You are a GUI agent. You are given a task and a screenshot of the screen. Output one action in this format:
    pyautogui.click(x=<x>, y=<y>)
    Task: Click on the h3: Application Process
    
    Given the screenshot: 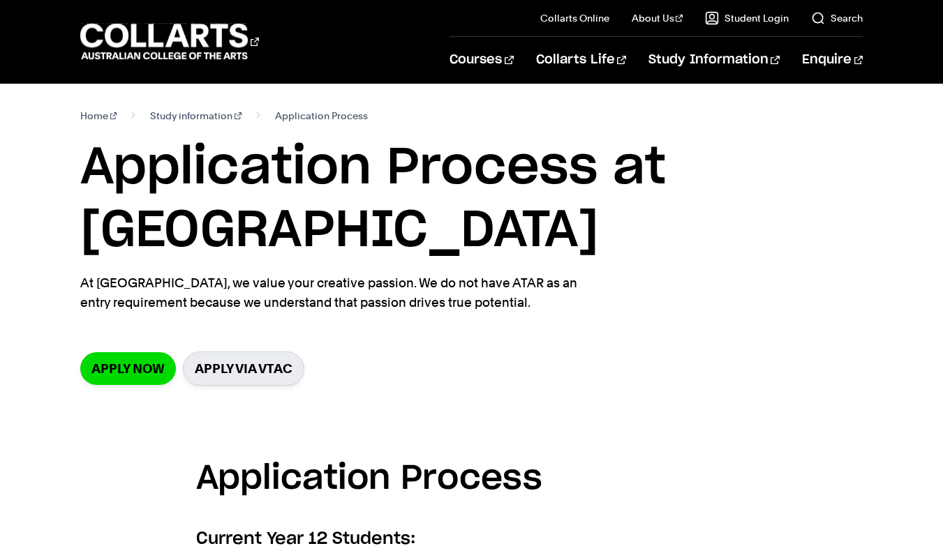 What is the action you would take?
    pyautogui.click(x=472, y=479)
    